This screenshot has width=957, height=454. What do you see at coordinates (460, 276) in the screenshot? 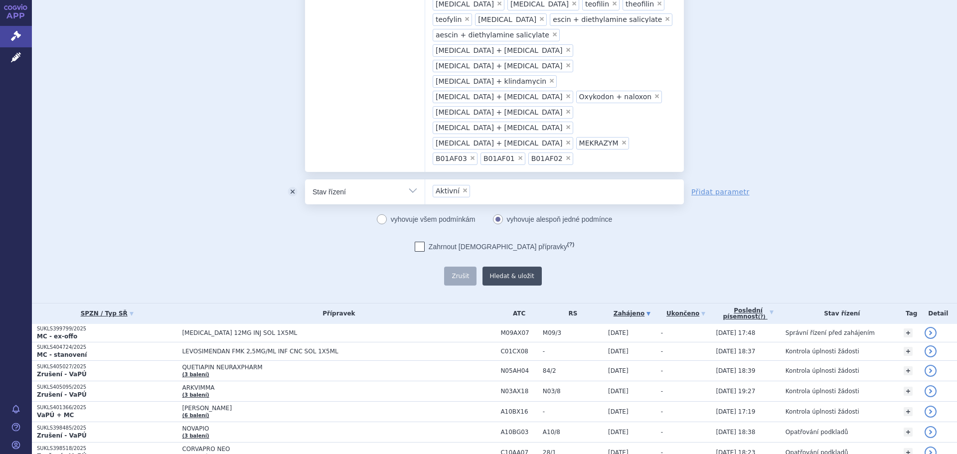
I see `button: Zrušit` at bounding box center [460, 276].